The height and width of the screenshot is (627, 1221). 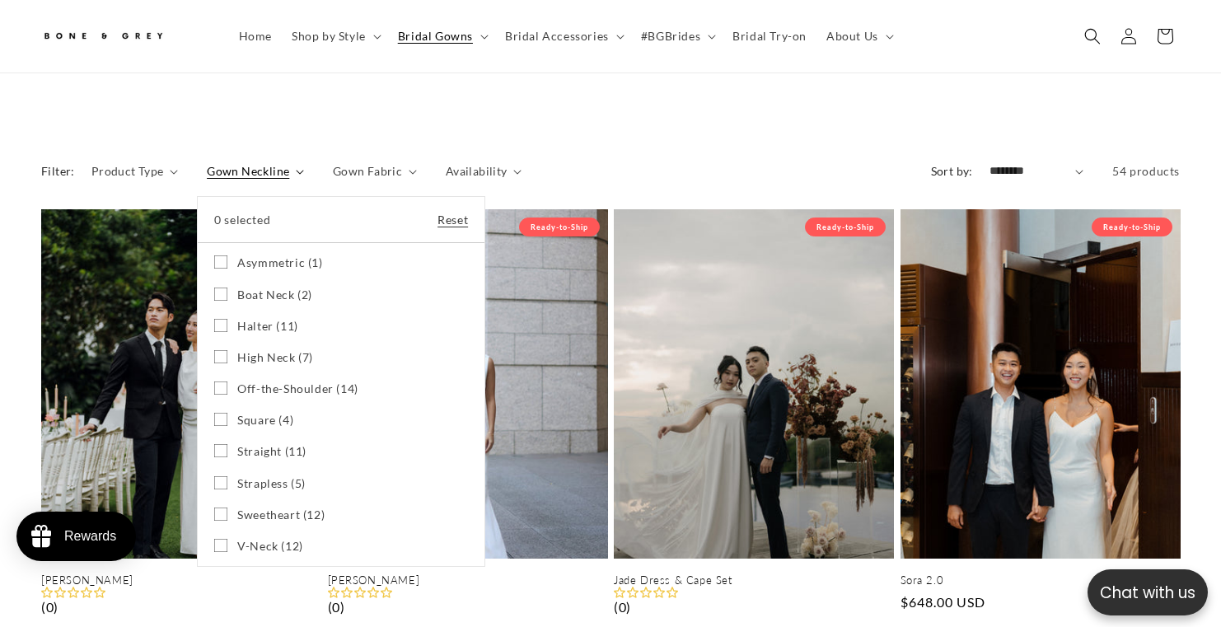 What do you see at coordinates (1148, 593) in the screenshot?
I see `p: Chat with us` at bounding box center [1148, 593].